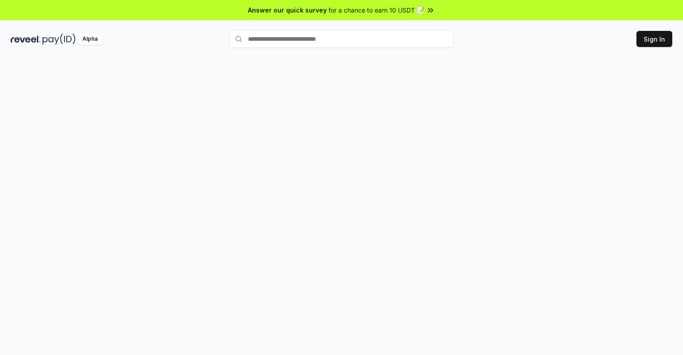 This screenshot has width=683, height=355. Describe the element at coordinates (377, 10) in the screenshot. I see `span: for a chance to earn 10 USDT 📝` at that location.